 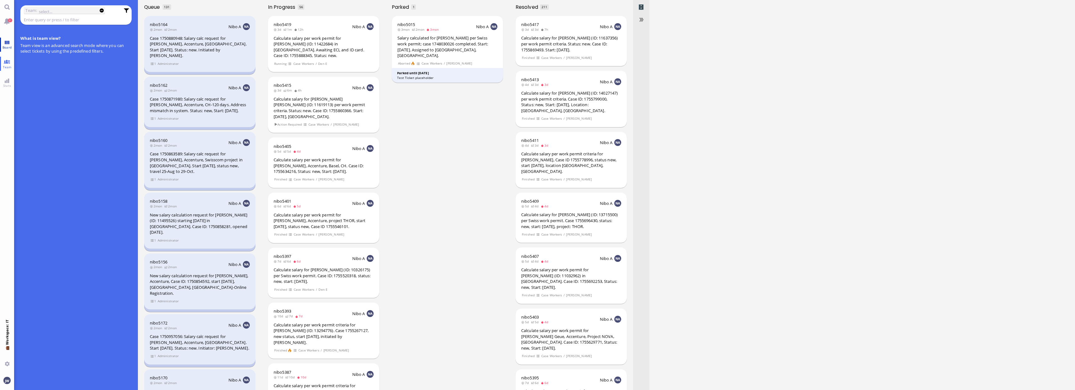 I want to click on img: You, so click(x=7, y=381).